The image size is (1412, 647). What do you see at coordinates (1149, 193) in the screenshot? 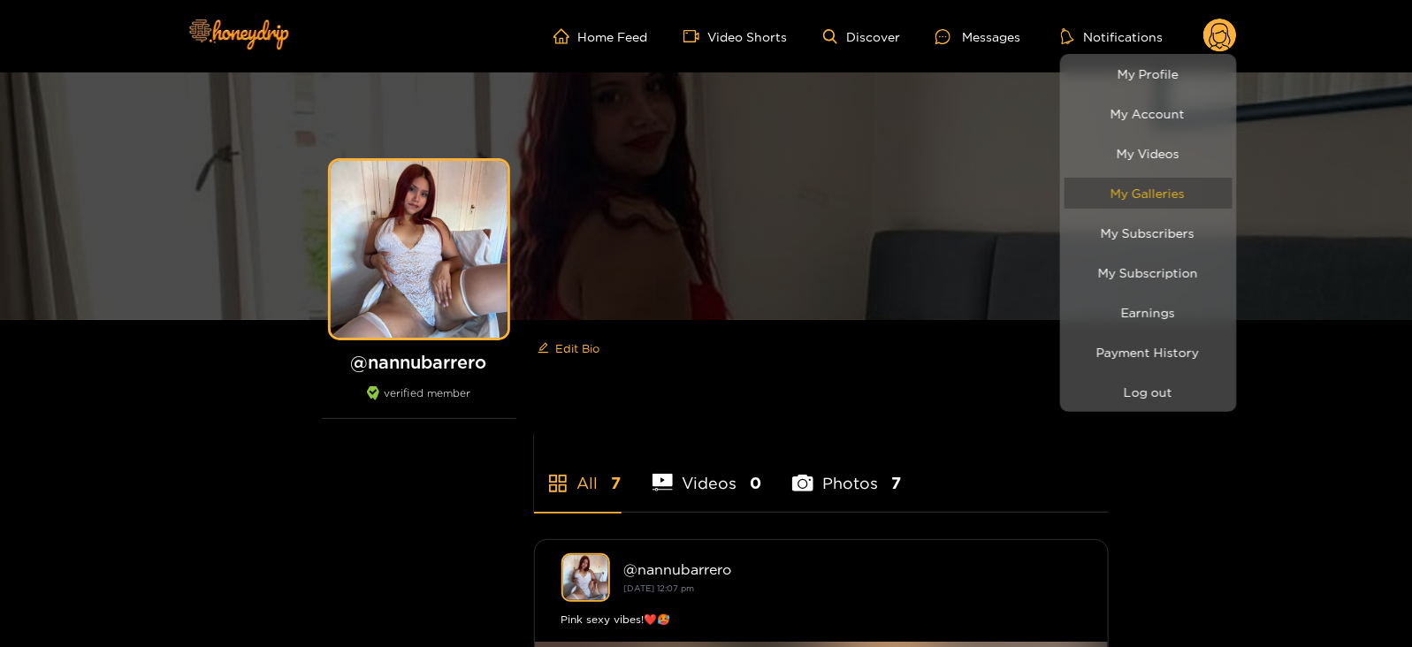
I see `a: My Galleries` at bounding box center [1149, 193].